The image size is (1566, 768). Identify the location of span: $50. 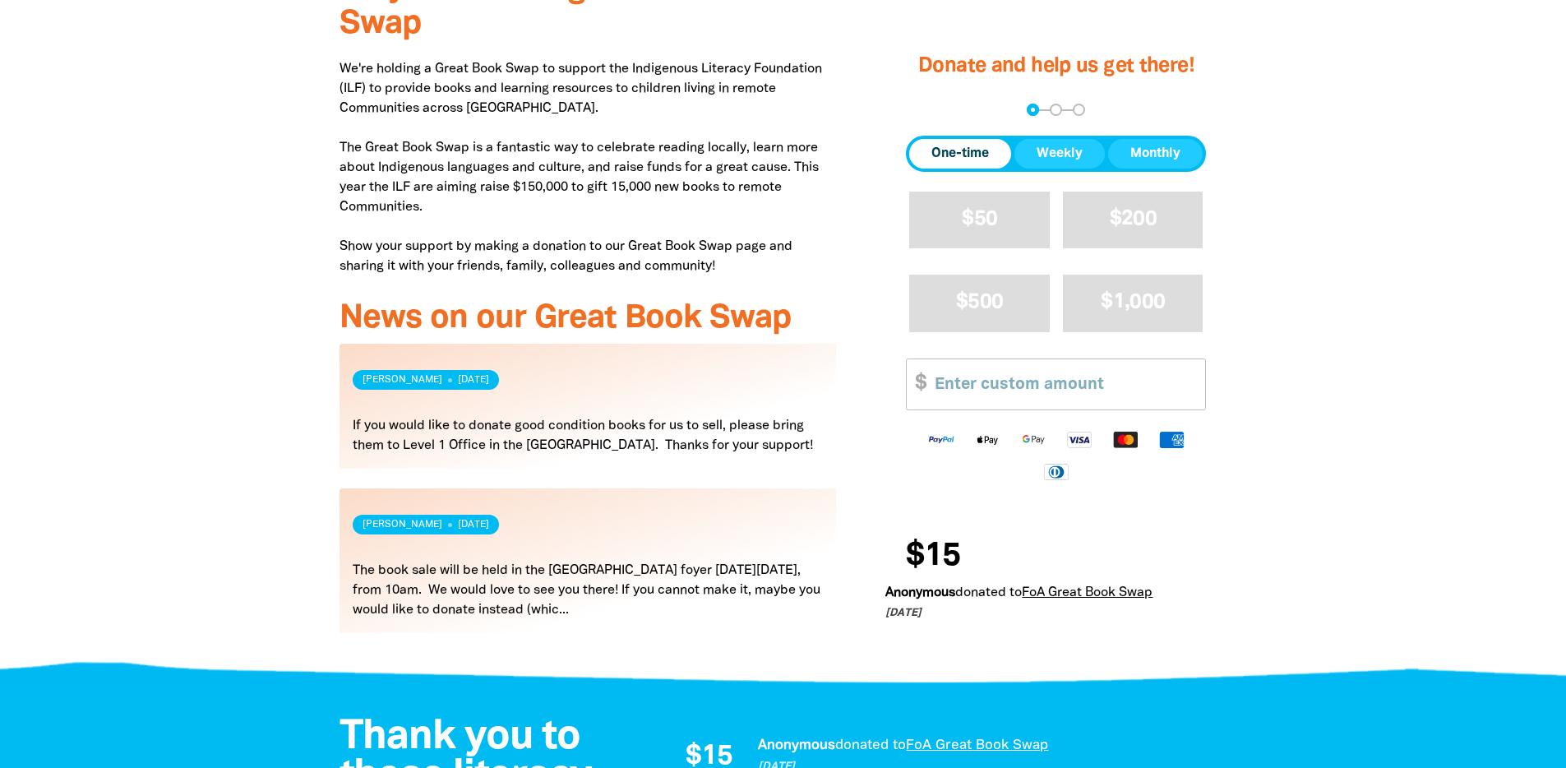
(979, 219).